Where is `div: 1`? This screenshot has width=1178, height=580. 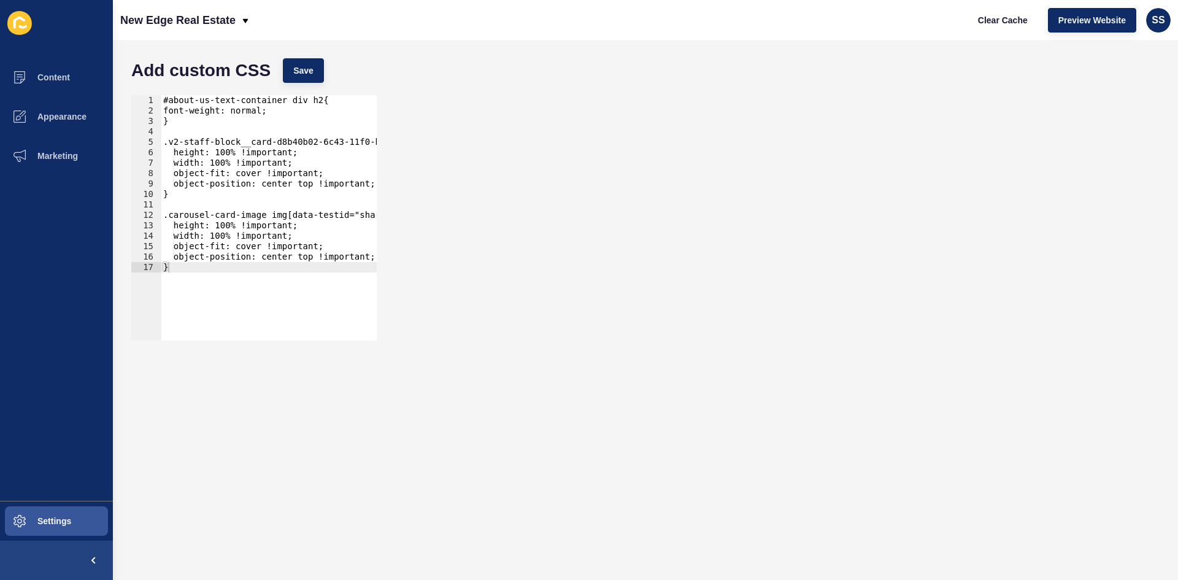 div: 1 is located at coordinates (146, 100).